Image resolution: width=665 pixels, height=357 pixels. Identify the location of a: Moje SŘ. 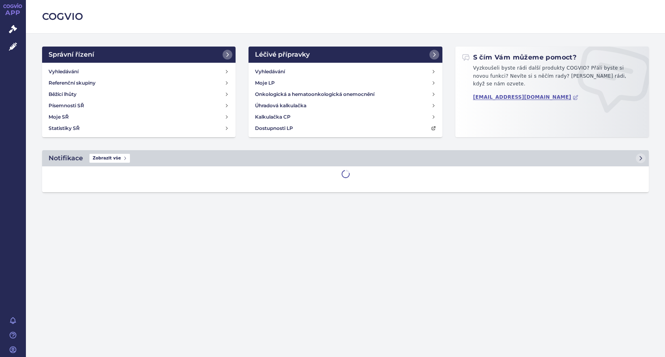
(139, 117).